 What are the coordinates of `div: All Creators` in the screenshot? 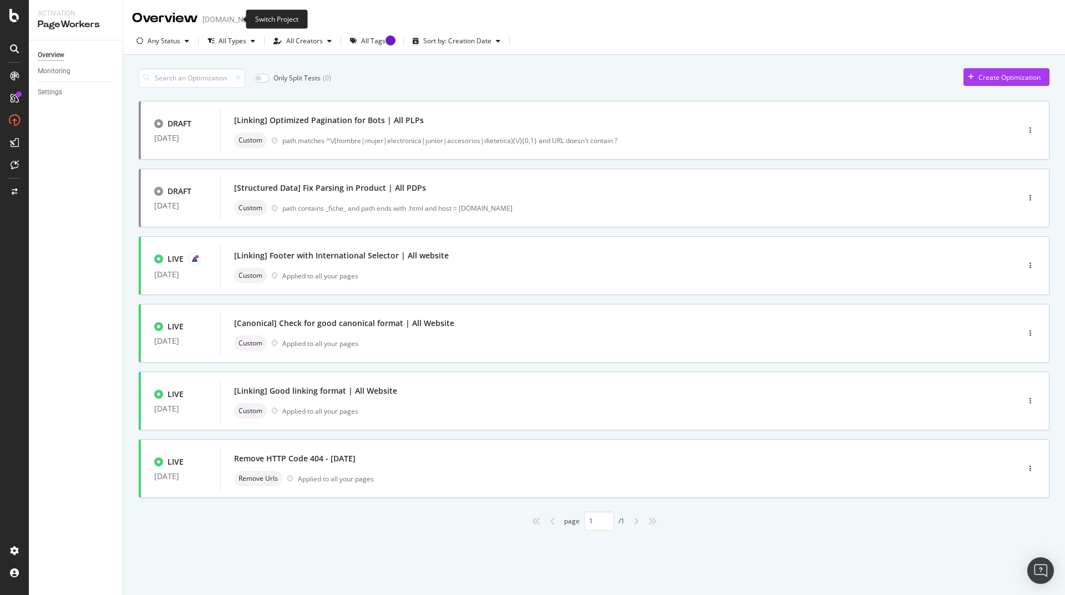 It's located at (304, 41).